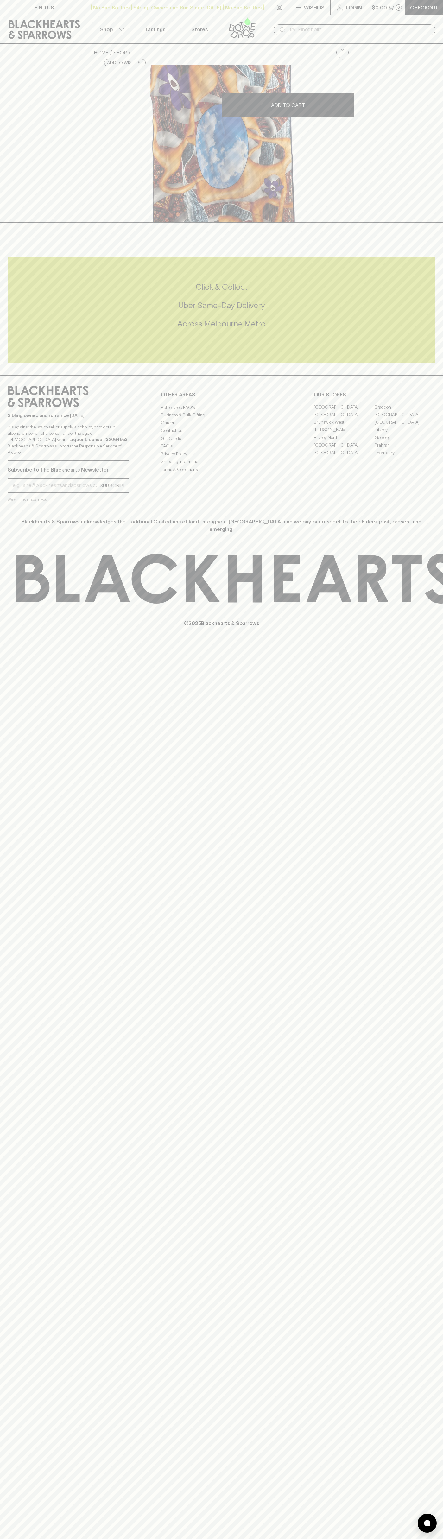  Describe the element at coordinates (222, 454) in the screenshot. I see `a: Privacy Policy` at that location.